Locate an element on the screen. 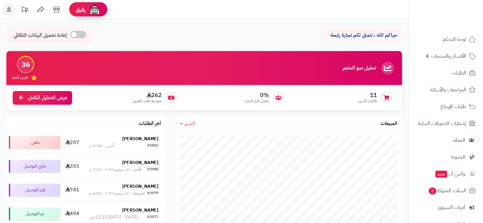 The image size is (483, 223). span: إعادة تحميل البيانات التلقائي is located at coordinates (40, 35).